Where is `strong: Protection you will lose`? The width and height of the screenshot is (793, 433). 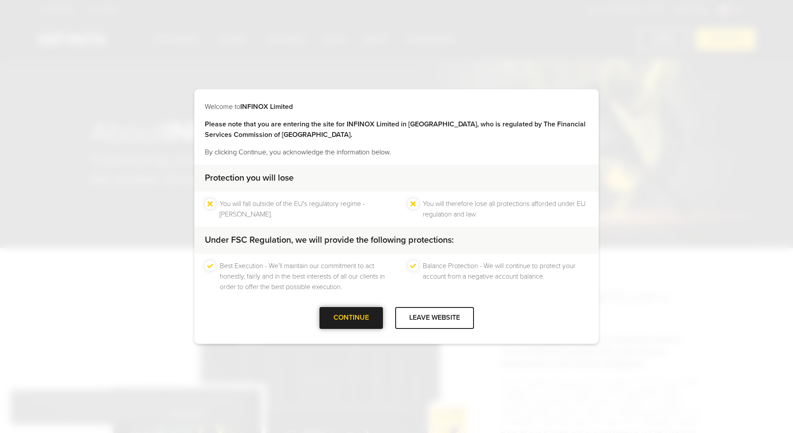 strong: Protection you will lose is located at coordinates (249, 178).